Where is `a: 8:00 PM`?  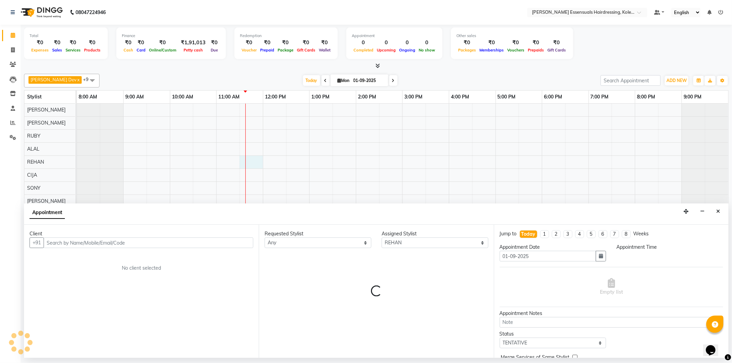 a: 8:00 PM is located at coordinates (646, 97).